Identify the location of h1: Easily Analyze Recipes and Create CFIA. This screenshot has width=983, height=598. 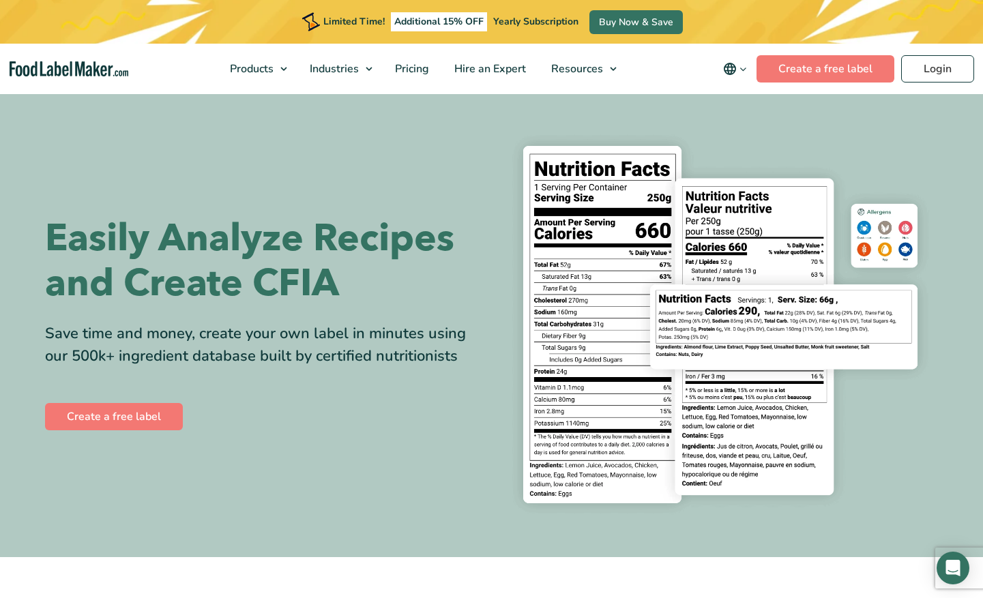
(263, 261).